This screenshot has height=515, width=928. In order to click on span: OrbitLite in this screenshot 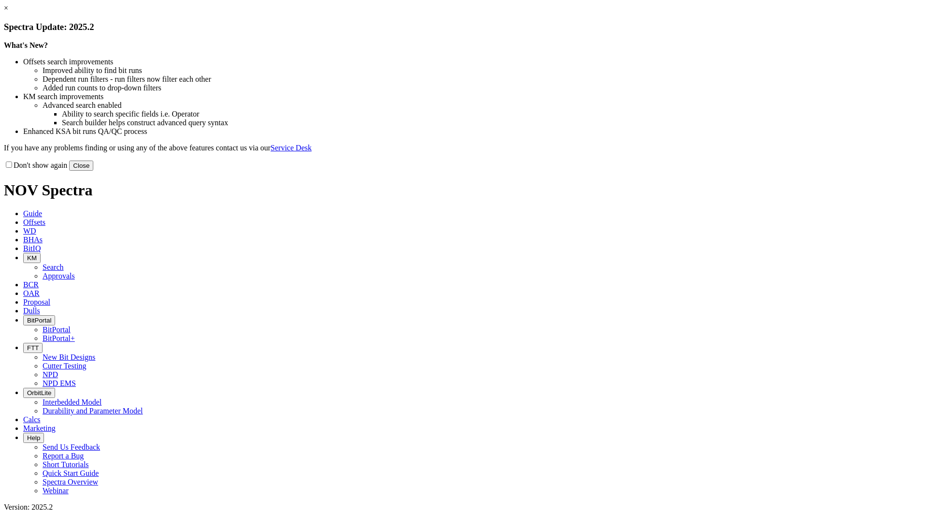, I will do `click(39, 392)`.